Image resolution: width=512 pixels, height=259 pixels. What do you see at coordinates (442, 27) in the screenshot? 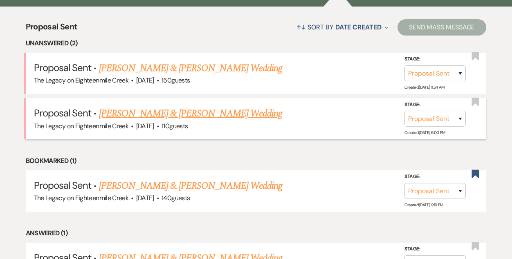
I see `button: Send Mass Message` at bounding box center [442, 27].